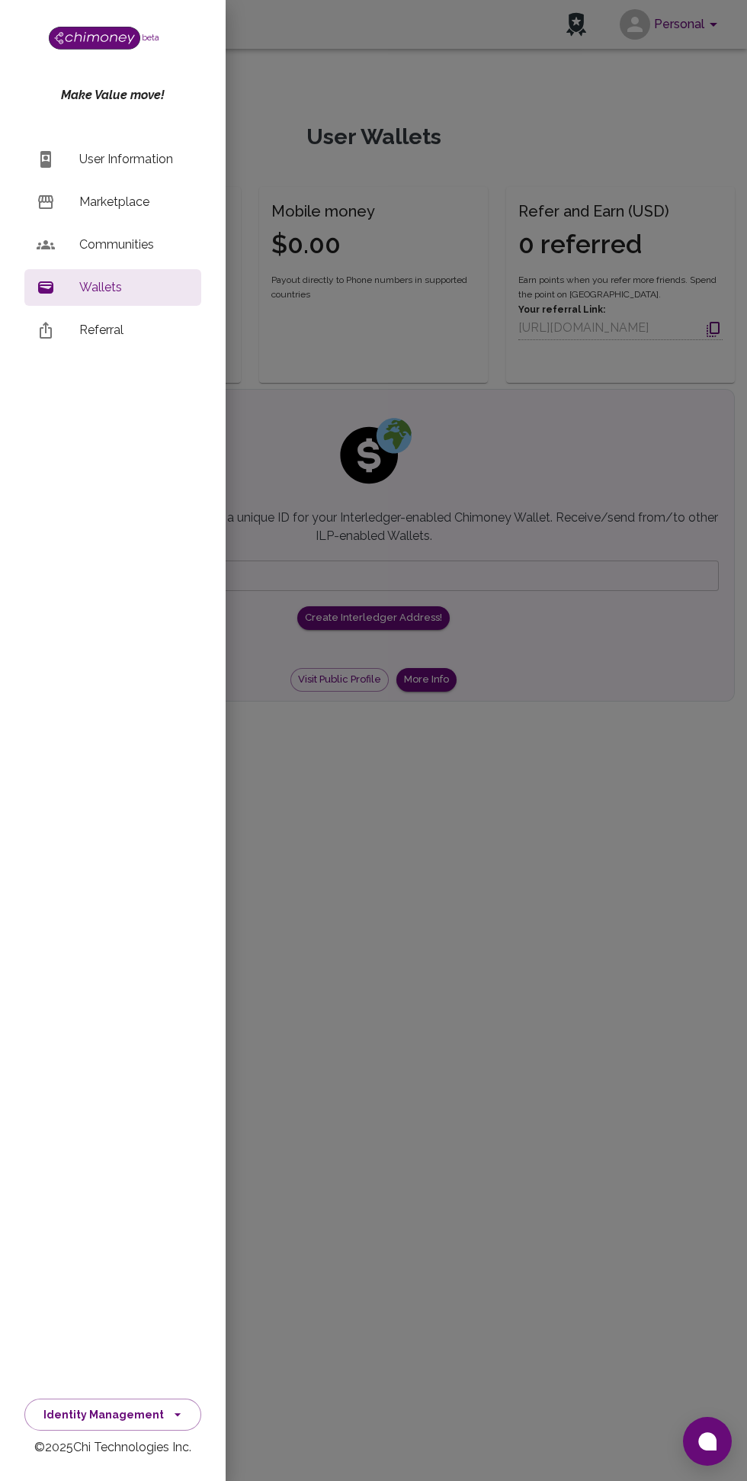  Describe the element at coordinates (708, 1441) in the screenshot. I see `button: Open chat window` at that location.